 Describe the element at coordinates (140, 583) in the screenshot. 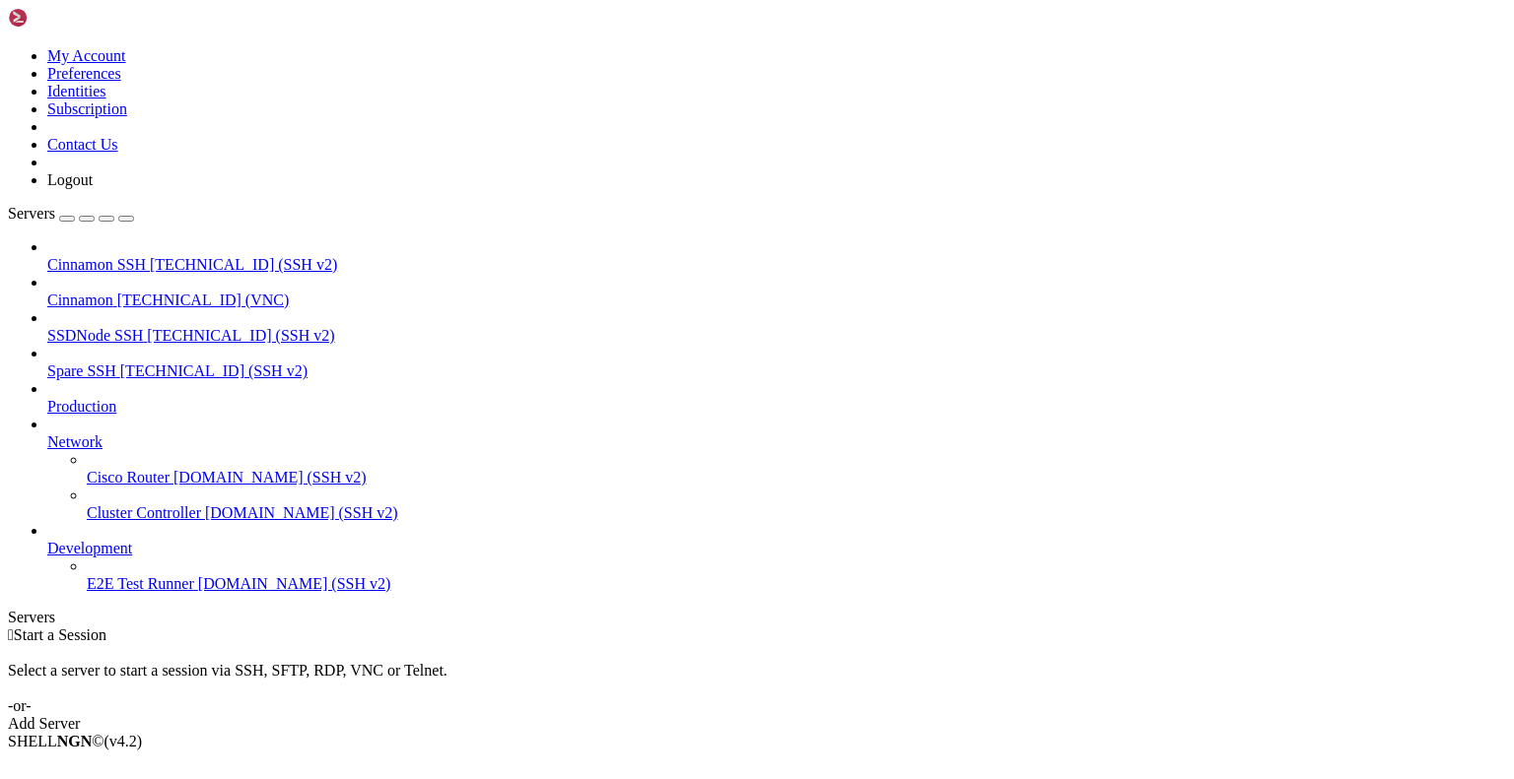

I see `span: E2E Test Runner` at that location.